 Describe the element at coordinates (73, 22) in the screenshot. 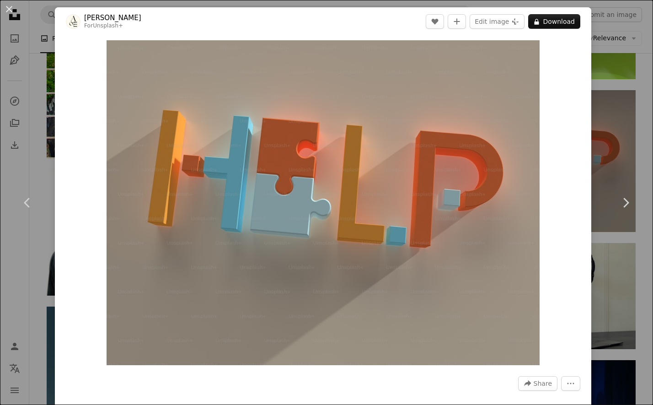

I see `img: Go to Allison Saeng's profile` at that location.